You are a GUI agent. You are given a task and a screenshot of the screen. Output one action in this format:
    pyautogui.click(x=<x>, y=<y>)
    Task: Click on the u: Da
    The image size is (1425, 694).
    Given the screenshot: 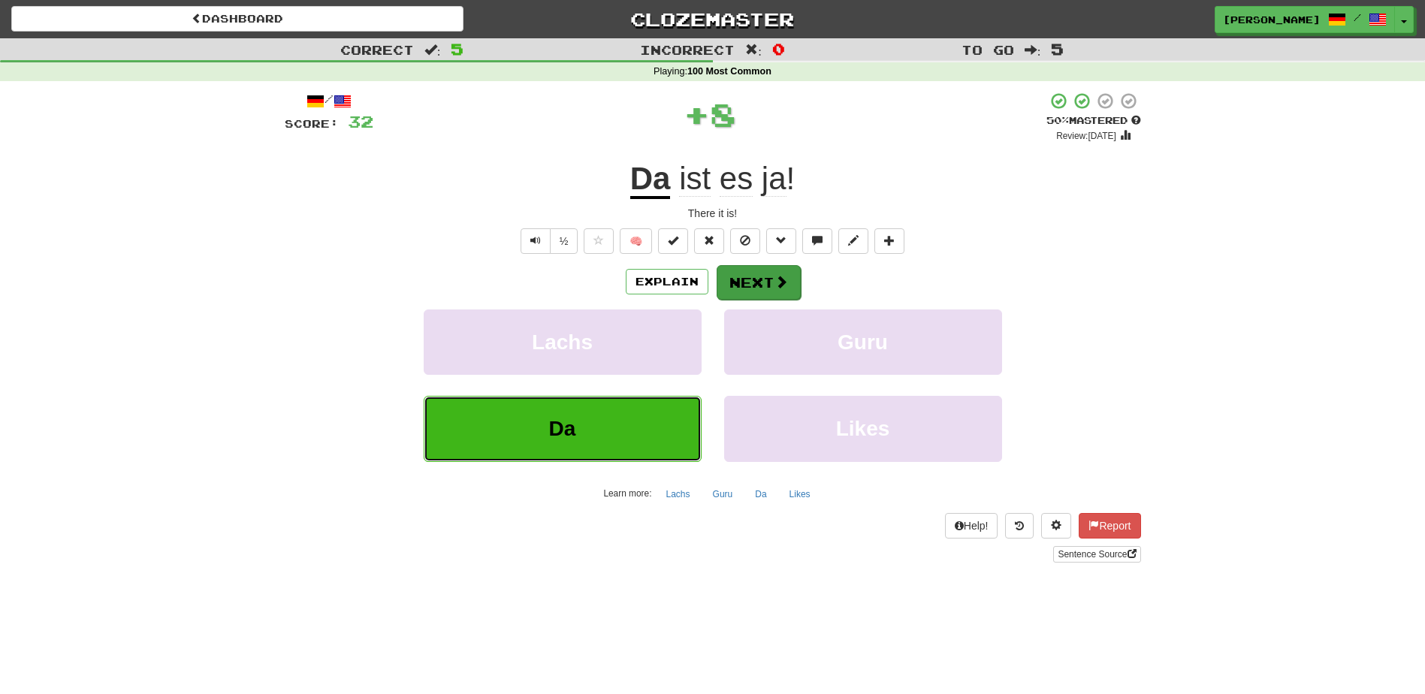 What is the action you would take?
    pyautogui.click(x=651, y=180)
    